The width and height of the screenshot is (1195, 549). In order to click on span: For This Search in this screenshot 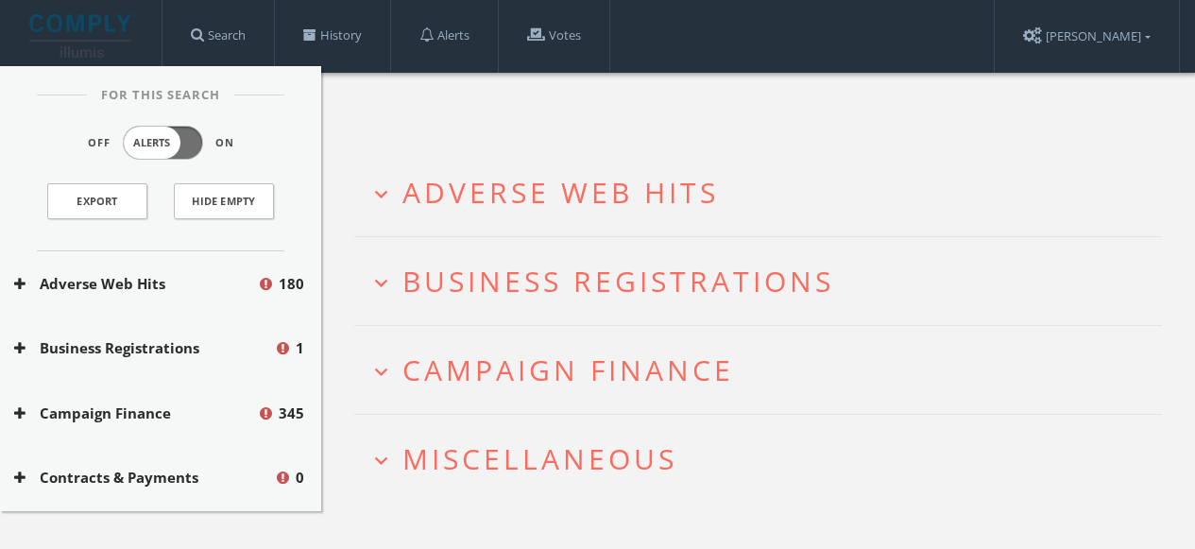, I will do `click(161, 95)`.